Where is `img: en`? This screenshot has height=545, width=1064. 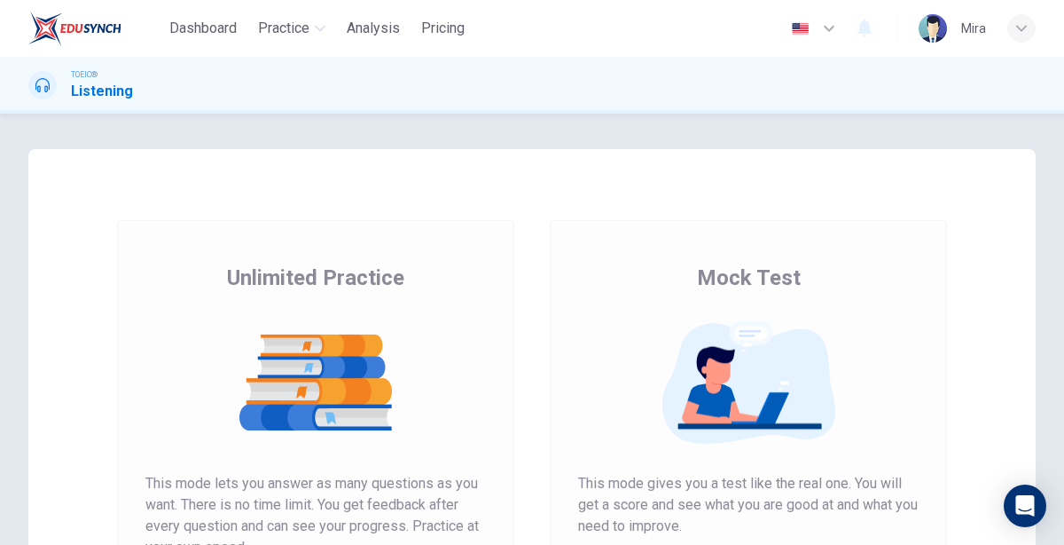 img: en is located at coordinates (800, 28).